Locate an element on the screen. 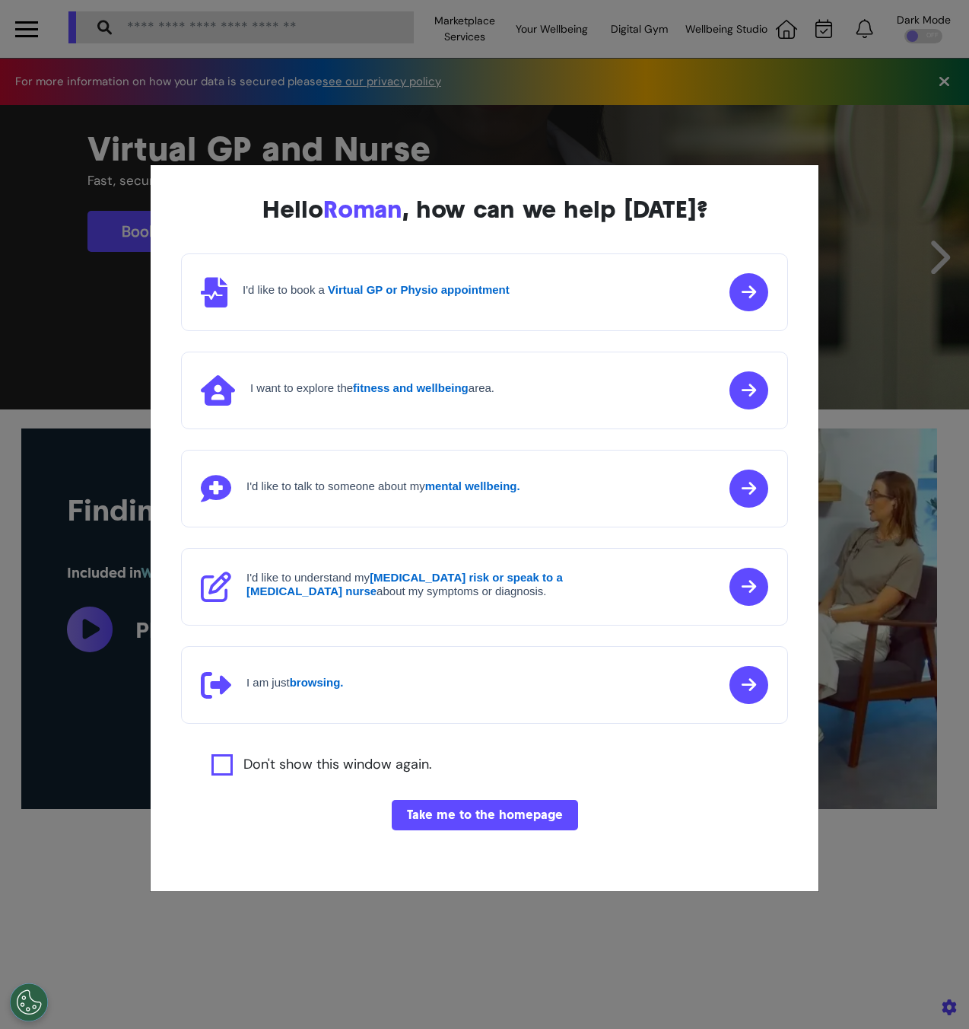 Image resolution: width=969 pixels, height=1029 pixels. strong: fitness and wellbeing is located at coordinates (411, 387).